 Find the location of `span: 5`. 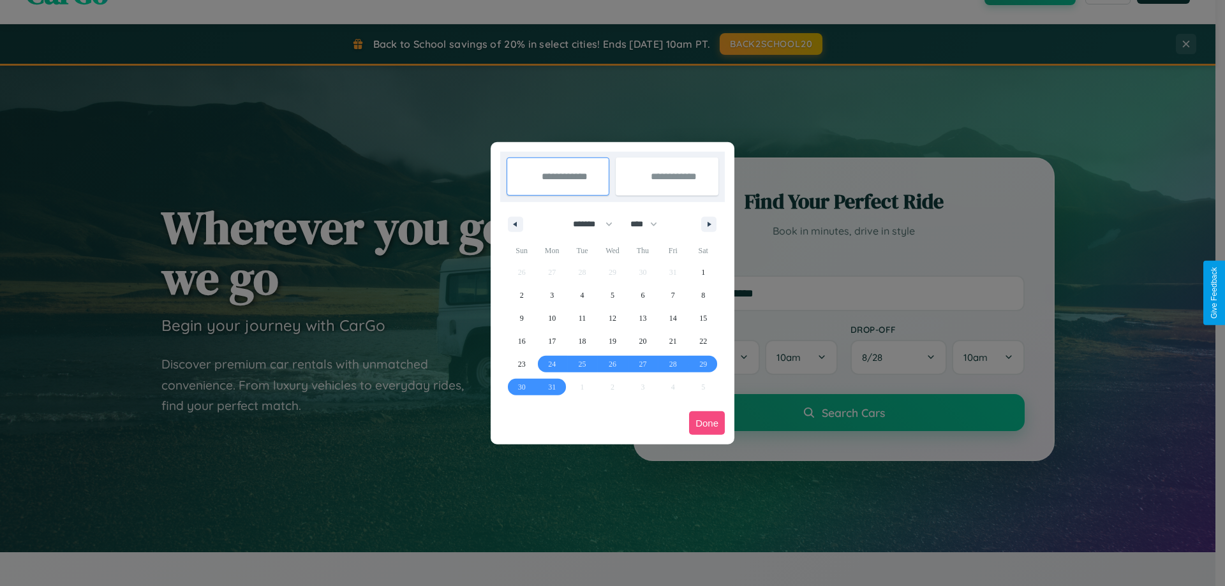

span: 5 is located at coordinates (612, 295).